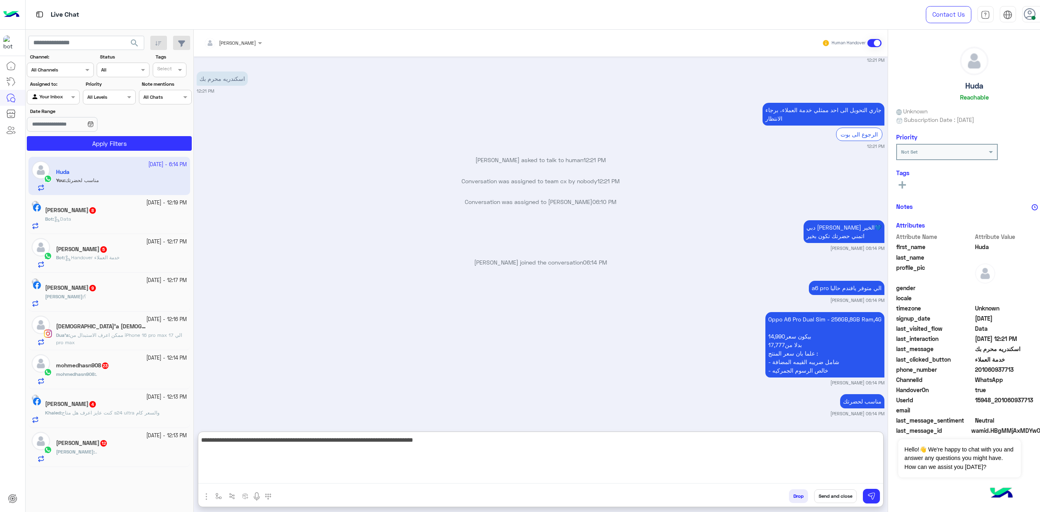  Describe the element at coordinates (935, 380) in the screenshot. I see `span: ChannelId` at that location.